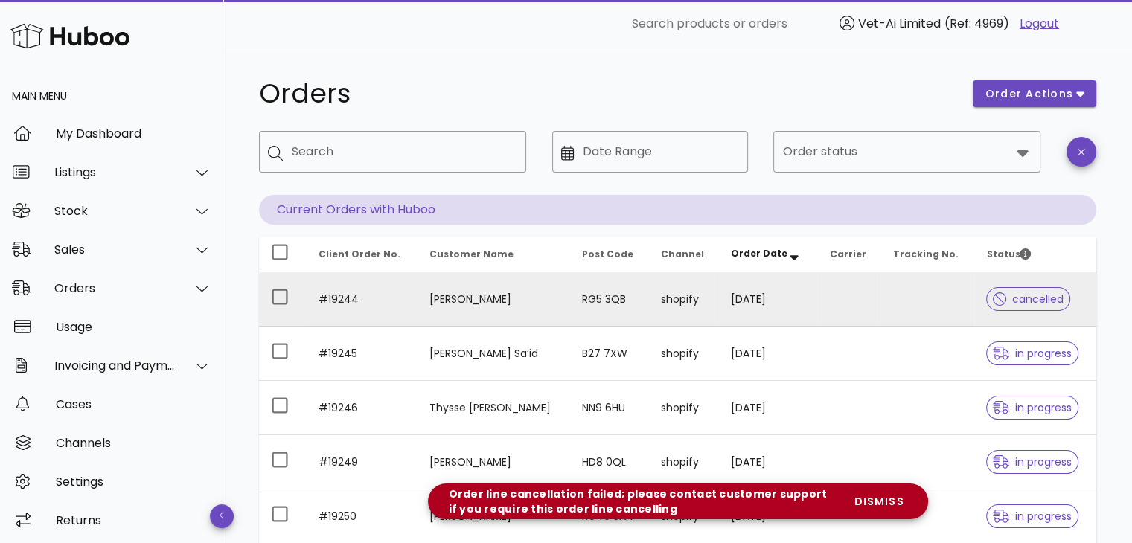 Image resolution: width=1132 pixels, height=543 pixels. I want to click on a: Logout, so click(1039, 24).